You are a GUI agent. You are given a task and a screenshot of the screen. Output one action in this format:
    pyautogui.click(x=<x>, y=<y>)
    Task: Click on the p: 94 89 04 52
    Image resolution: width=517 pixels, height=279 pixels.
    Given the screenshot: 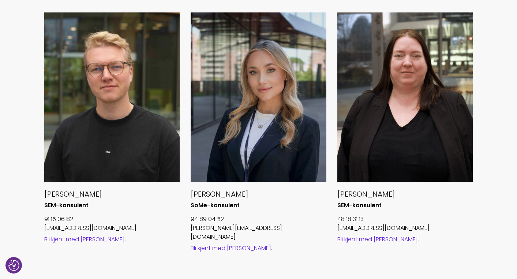 What is the action you would take?
    pyautogui.click(x=259, y=219)
    